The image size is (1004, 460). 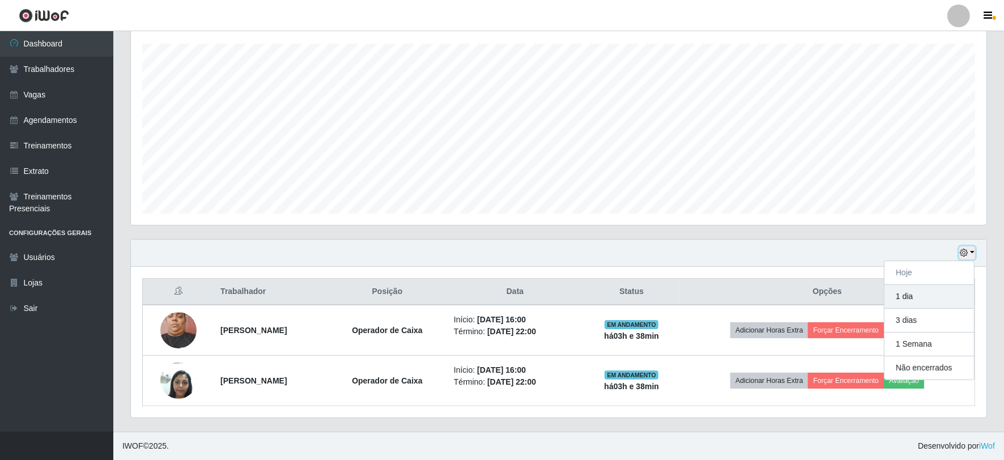 What do you see at coordinates (929, 297) in the screenshot?
I see `button: 1 dia` at bounding box center [929, 297].